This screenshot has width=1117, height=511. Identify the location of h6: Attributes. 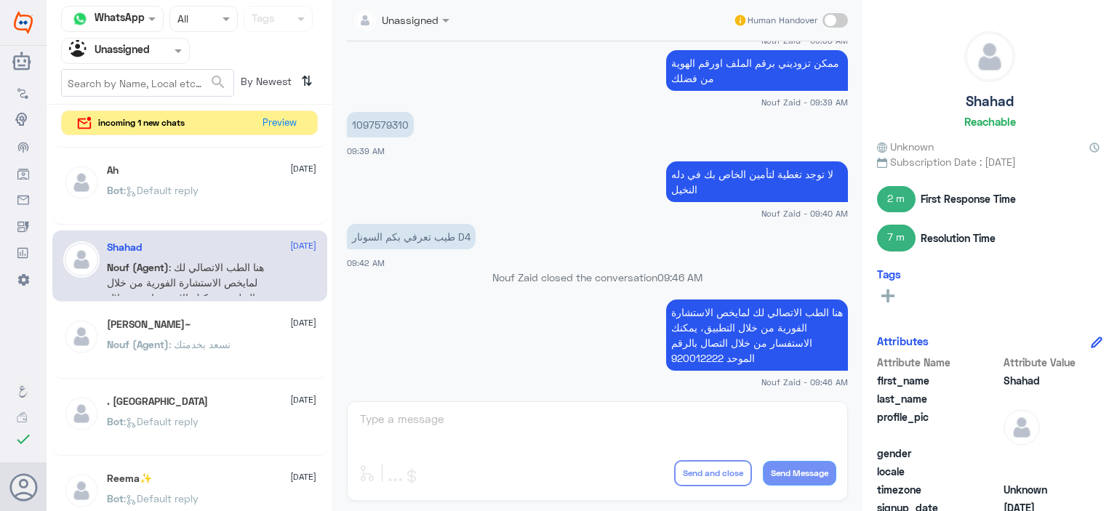
(902, 341).